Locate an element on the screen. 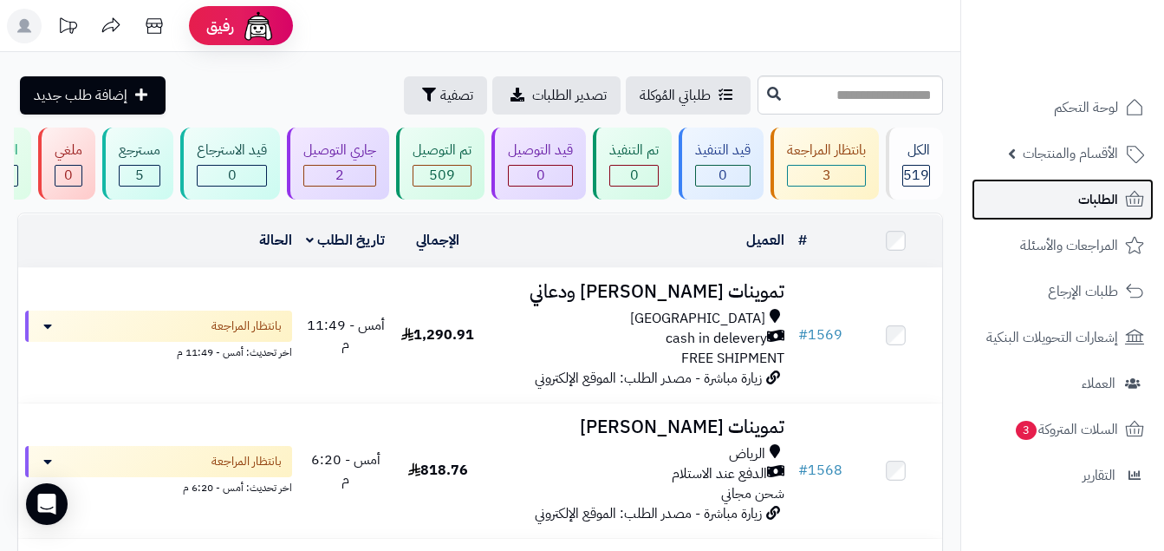 The width and height of the screenshot is (1164, 551). a: تحديثات المنصة is located at coordinates (68, 28).